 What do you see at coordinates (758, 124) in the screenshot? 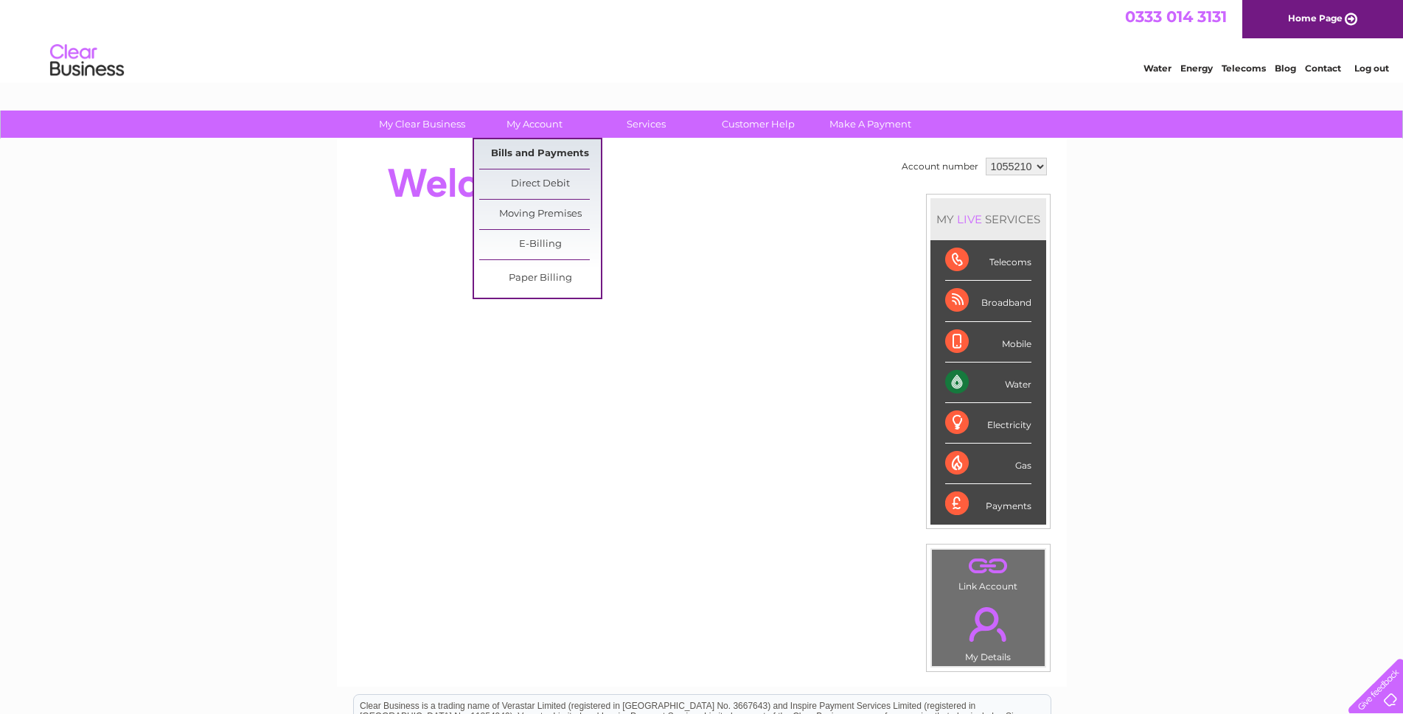
I see `a: Customer Help` at bounding box center [758, 124].